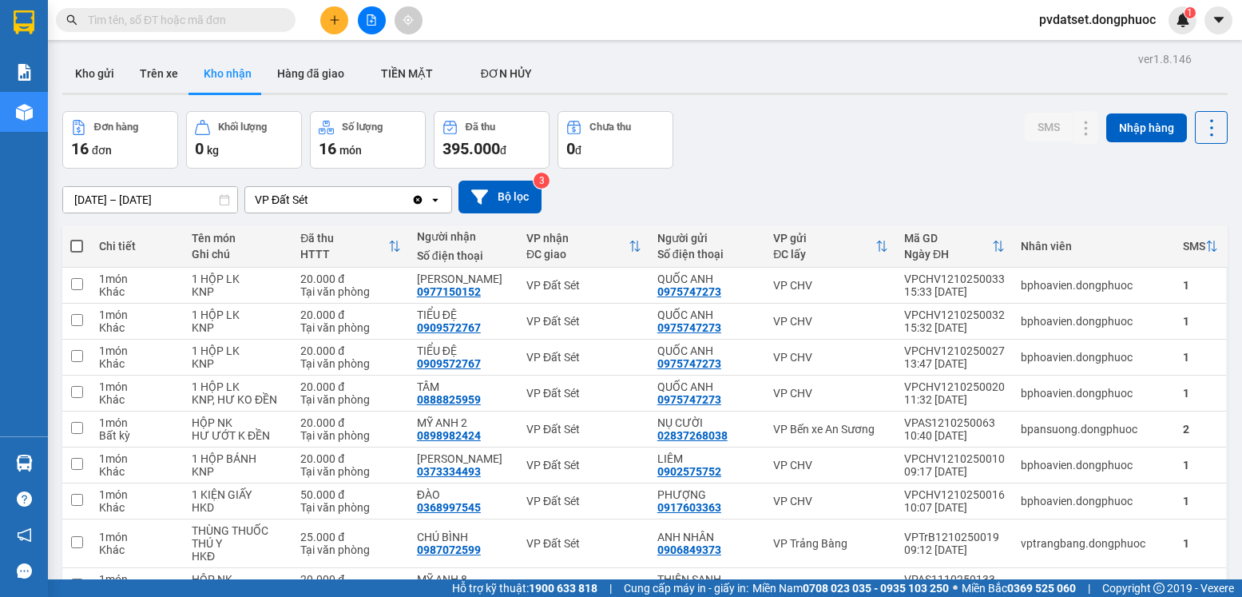  I want to click on div: Chi tiết, so click(137, 246).